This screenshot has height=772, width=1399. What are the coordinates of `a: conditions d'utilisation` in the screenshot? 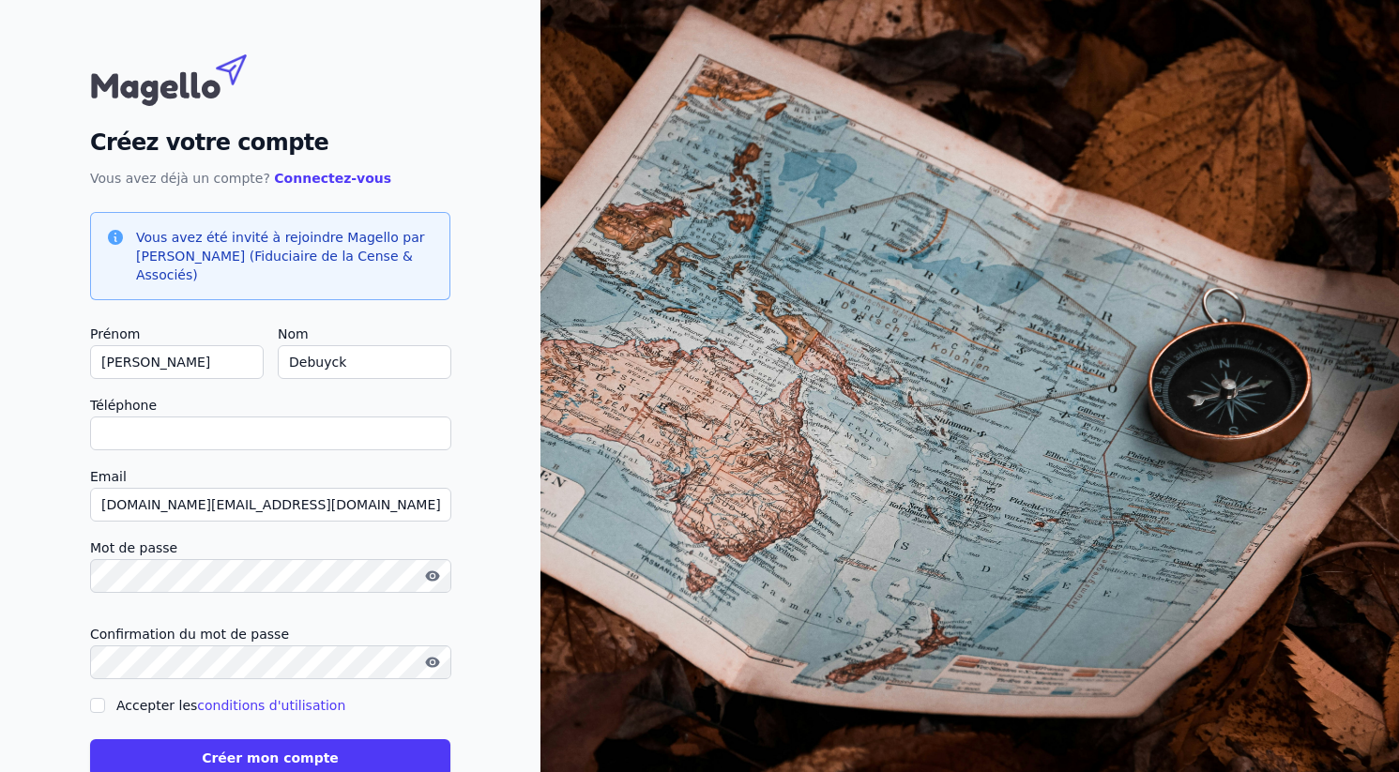 It's located at (271, 706).